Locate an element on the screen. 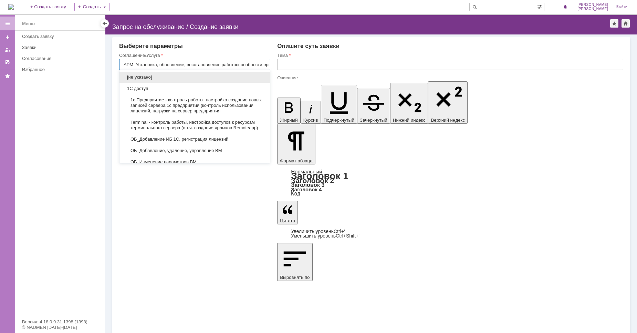 This screenshot has width=637, height=333. div: Скрыть меню is located at coordinates (105, 23).